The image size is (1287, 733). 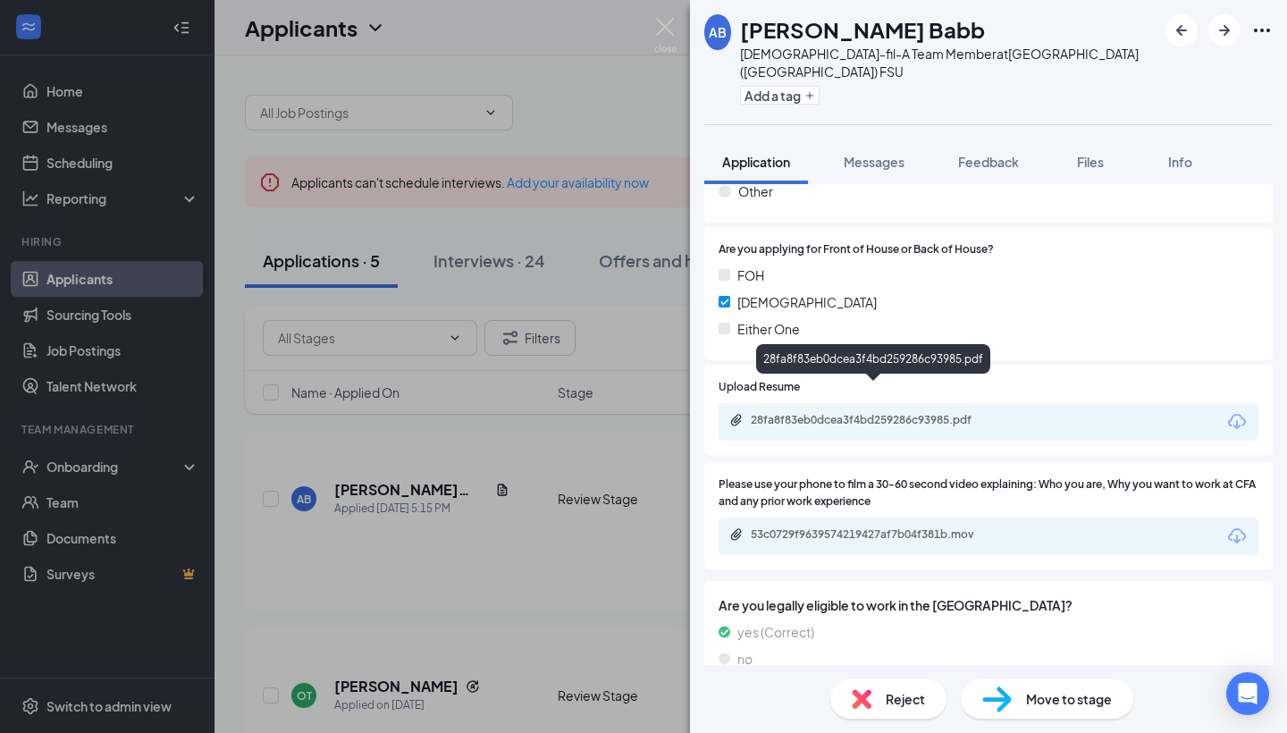 I want to click on a: Paperclip28fa8f83eb0dcea3f4bd259286c93985.pdf, so click(x=874, y=421).